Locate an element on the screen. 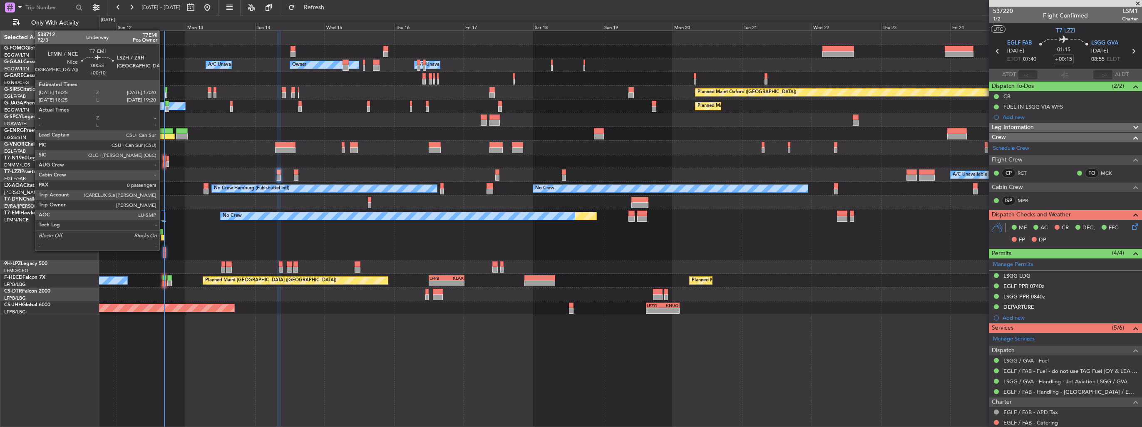 This screenshot has height=427, width=1142. a: EGLF / FAB - Catering is located at coordinates (1031, 423).